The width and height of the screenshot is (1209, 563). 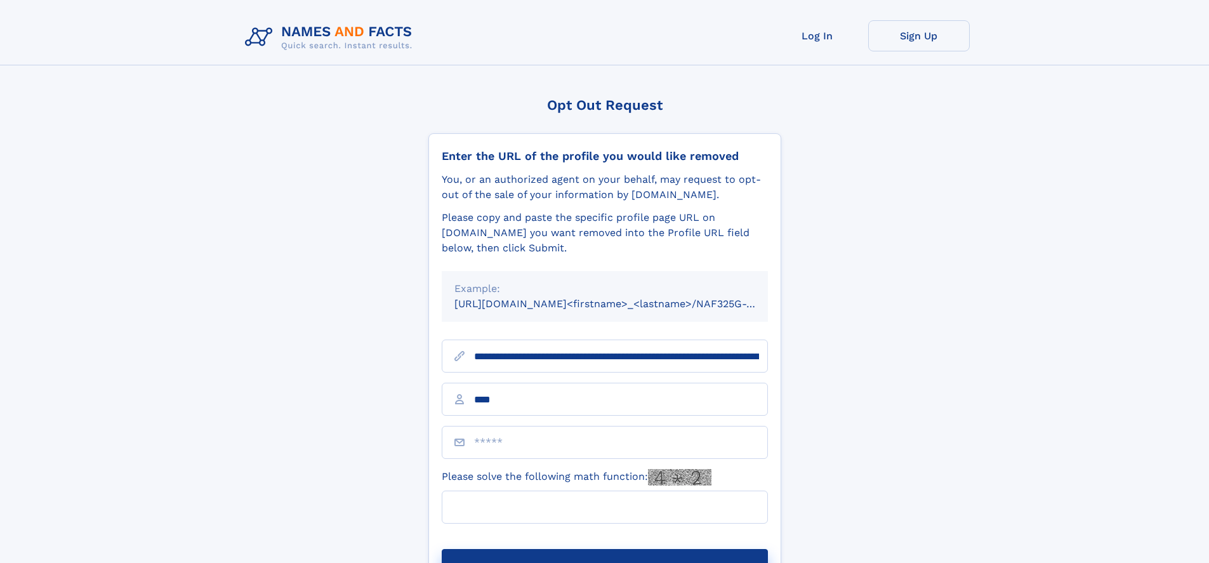 I want to click on label: Please solve the following math function:, so click(x=576, y=477).